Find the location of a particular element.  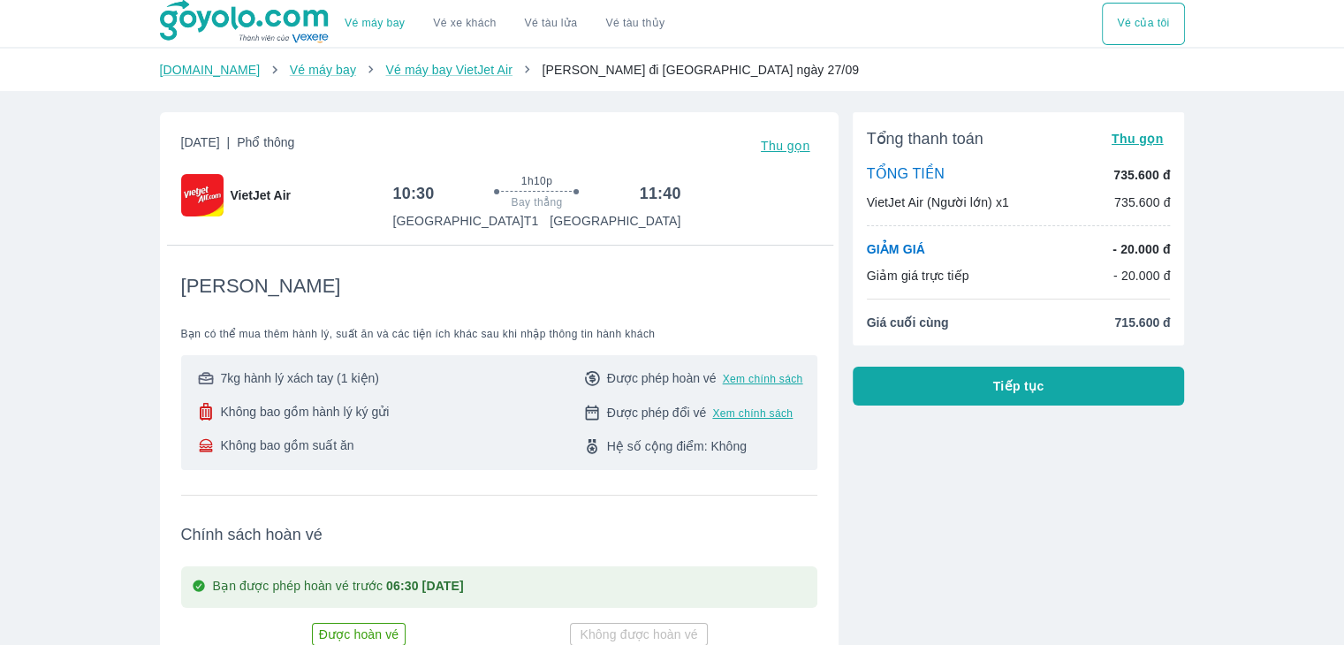

button: Tiếp tục is located at coordinates (1019, 386).